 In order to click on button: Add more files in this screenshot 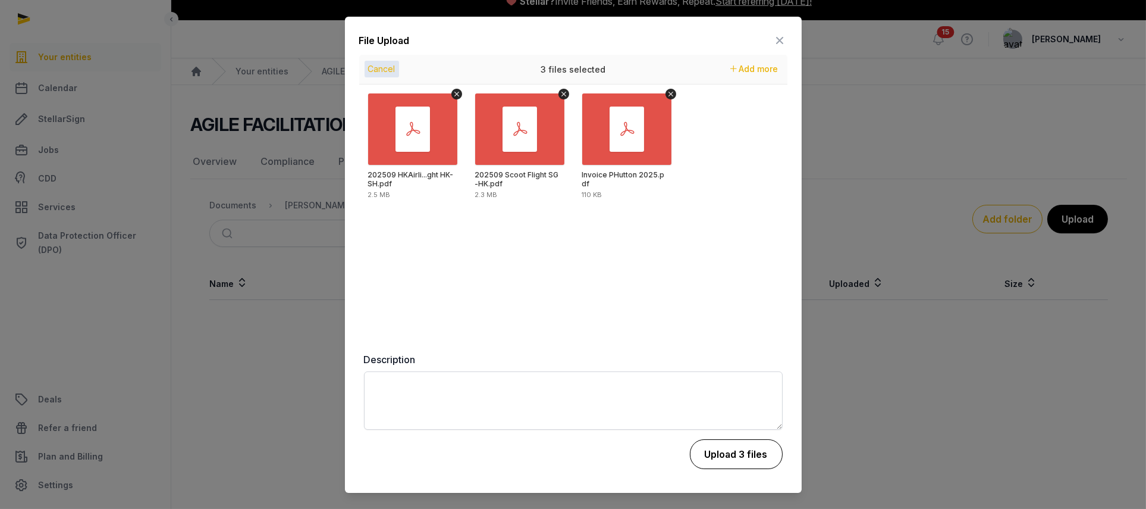, I will do `click(754, 69)`.